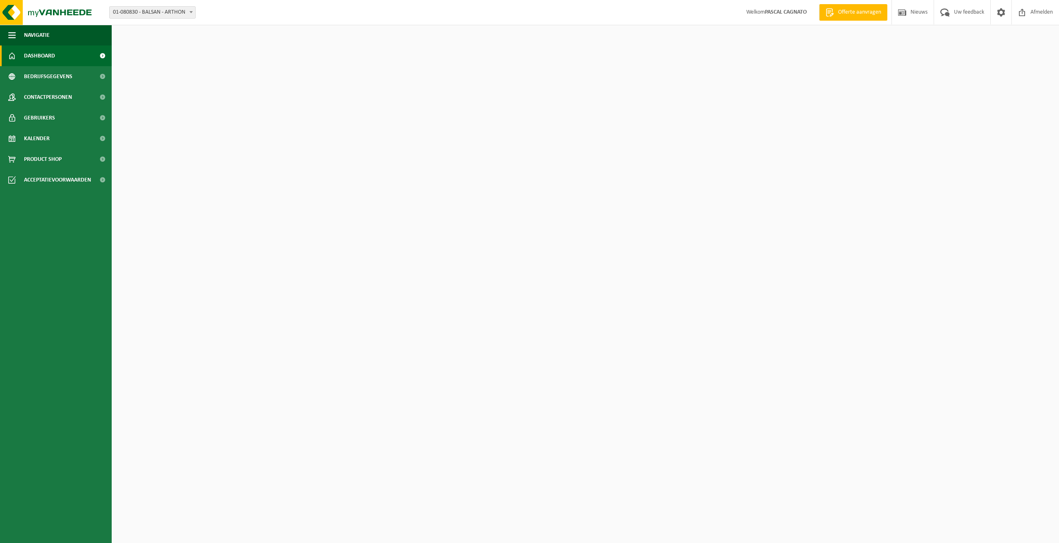 The width and height of the screenshot is (1059, 543). Describe the element at coordinates (43, 159) in the screenshot. I see `span: Product Shop` at that location.